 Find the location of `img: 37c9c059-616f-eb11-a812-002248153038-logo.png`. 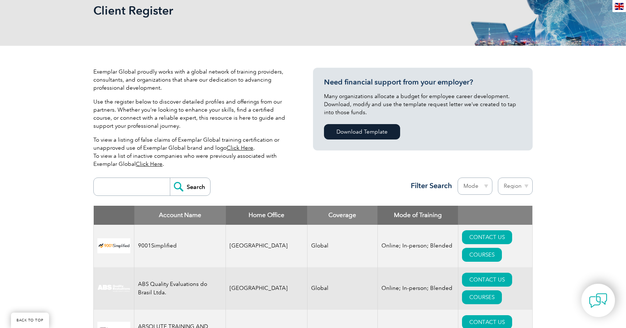

img: 37c9c059-616f-eb11-a812-002248153038-logo.png is located at coordinates (114, 246).